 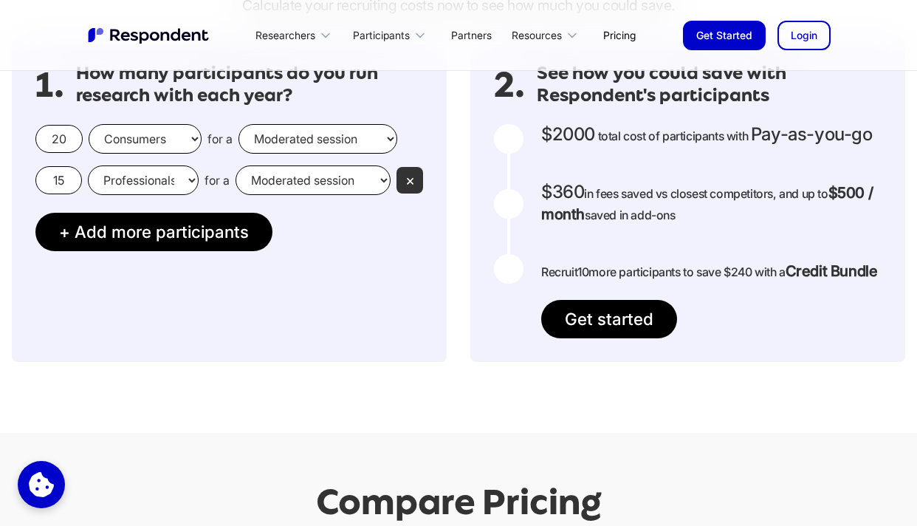 What do you see at coordinates (149, 35) in the screenshot?
I see `a: home` at bounding box center [149, 35].